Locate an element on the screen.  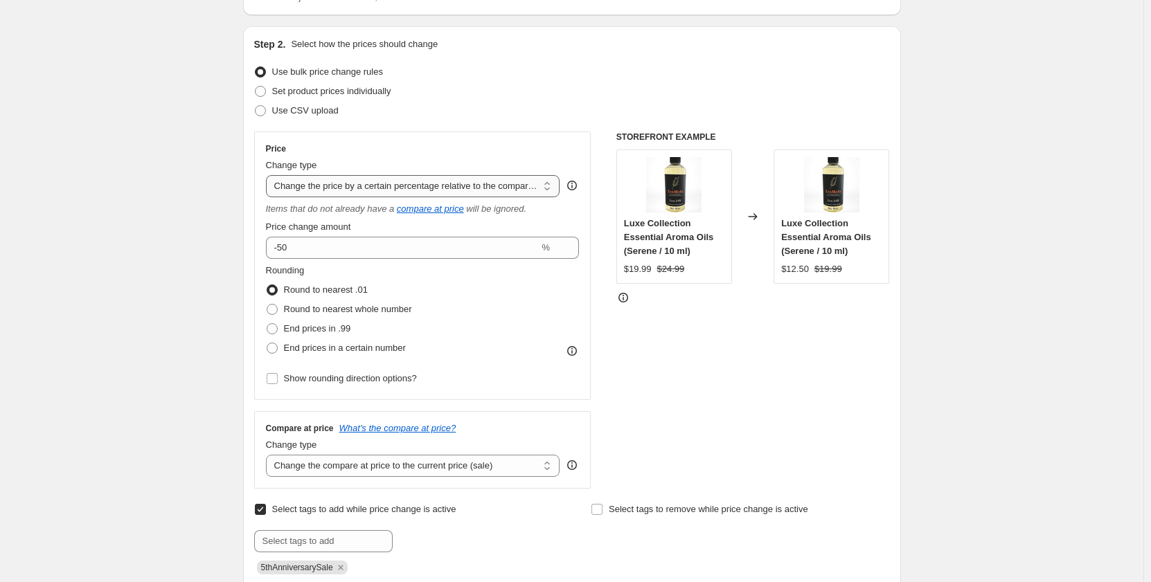
h2: Step 2. is located at coordinates (270, 44).